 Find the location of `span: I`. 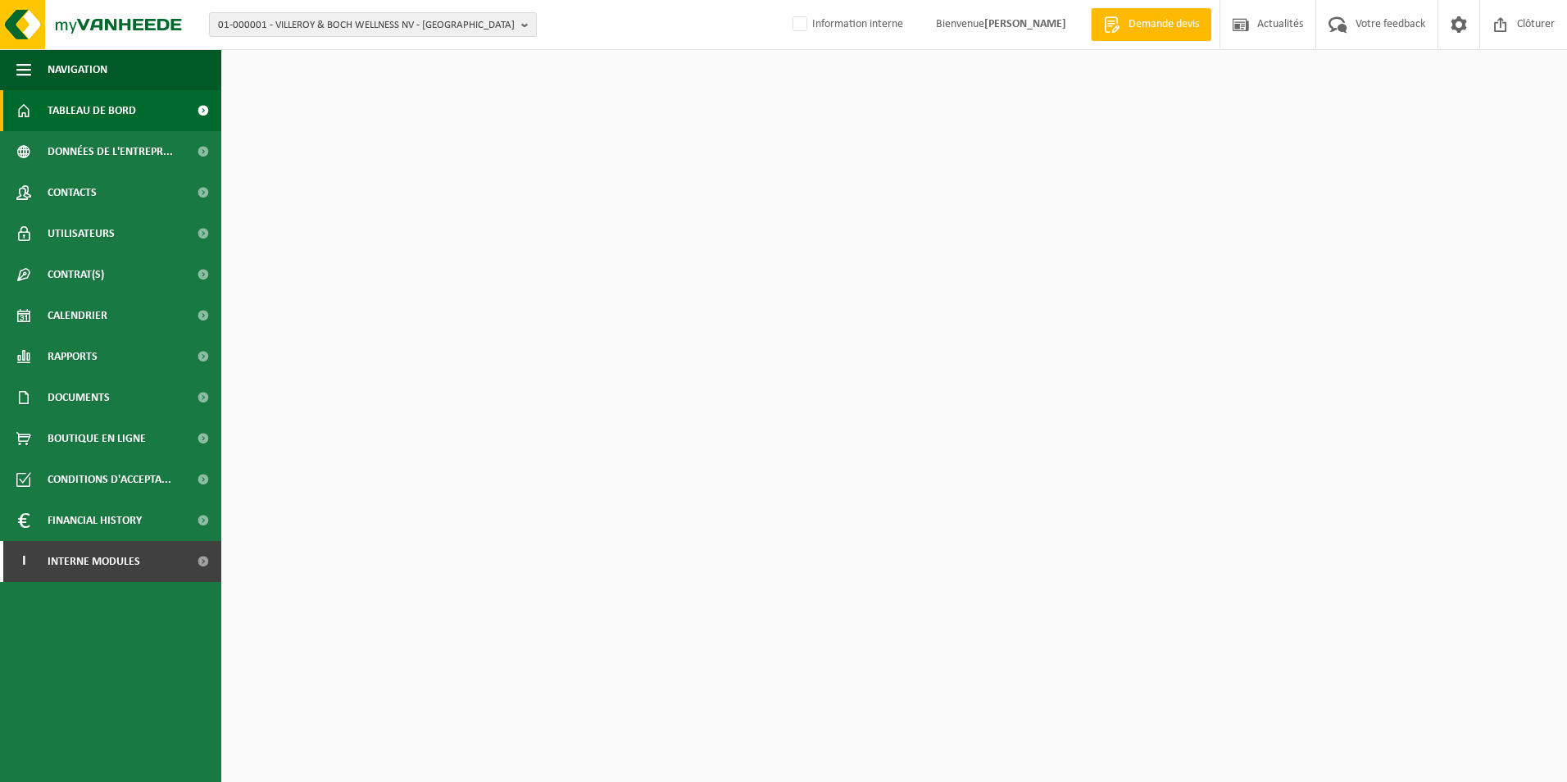

span: I is located at coordinates (24, 561).